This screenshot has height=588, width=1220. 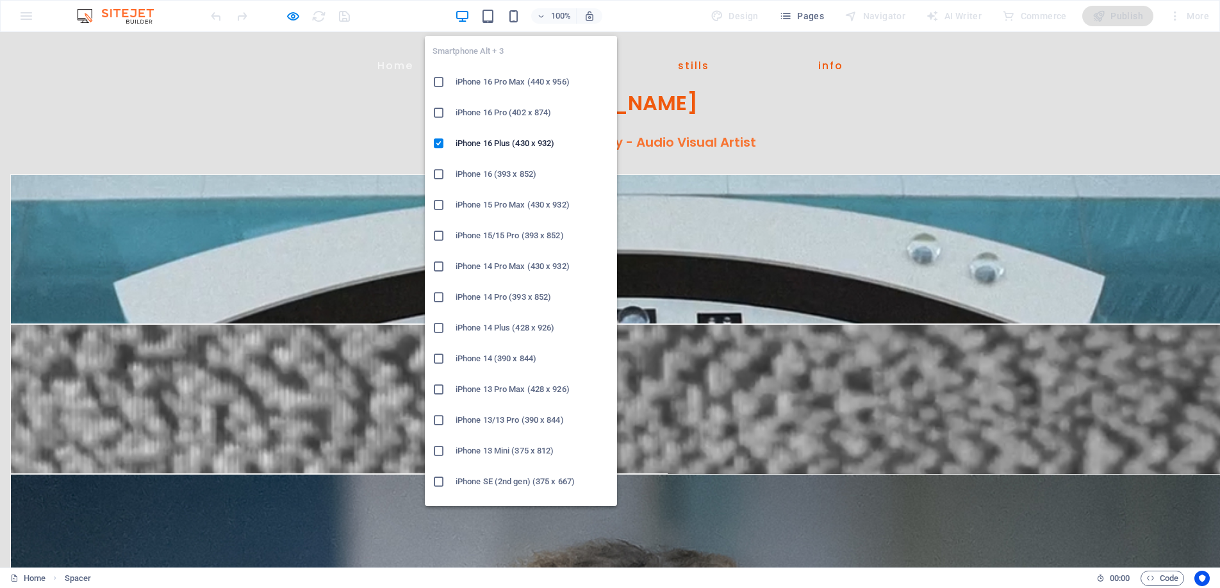 What do you see at coordinates (532, 420) in the screenshot?
I see `h6: iPhone 13/13 Pro (390 x 844)` at bounding box center [532, 420].